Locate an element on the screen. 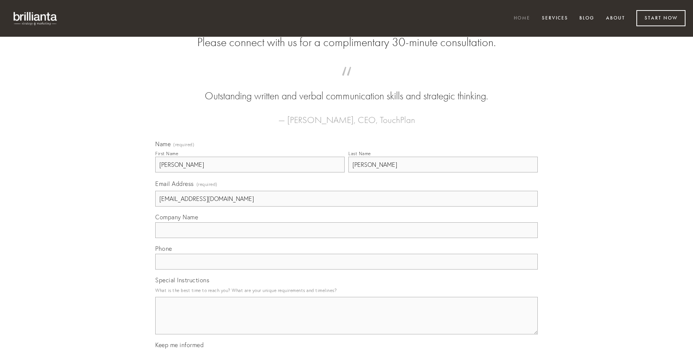  span: Email Address is located at coordinates (174, 184).